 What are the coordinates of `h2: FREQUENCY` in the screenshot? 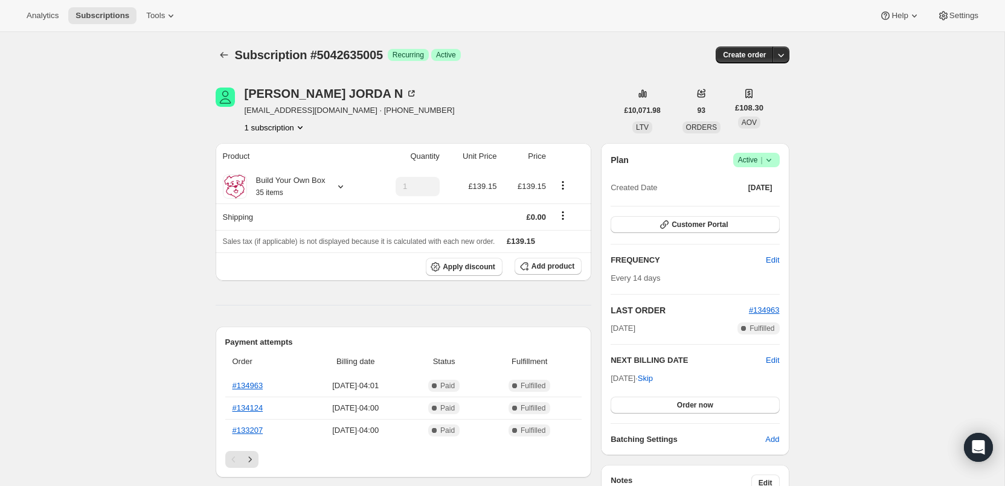 It's located at (688, 260).